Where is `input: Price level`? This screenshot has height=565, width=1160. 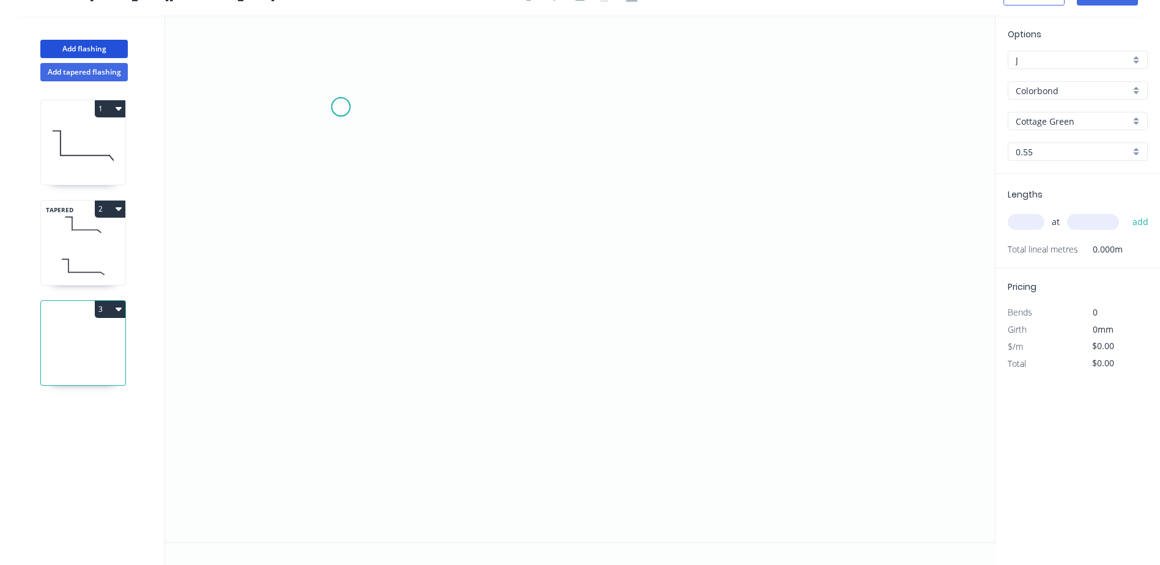 input: Price level is located at coordinates (1073, 60).